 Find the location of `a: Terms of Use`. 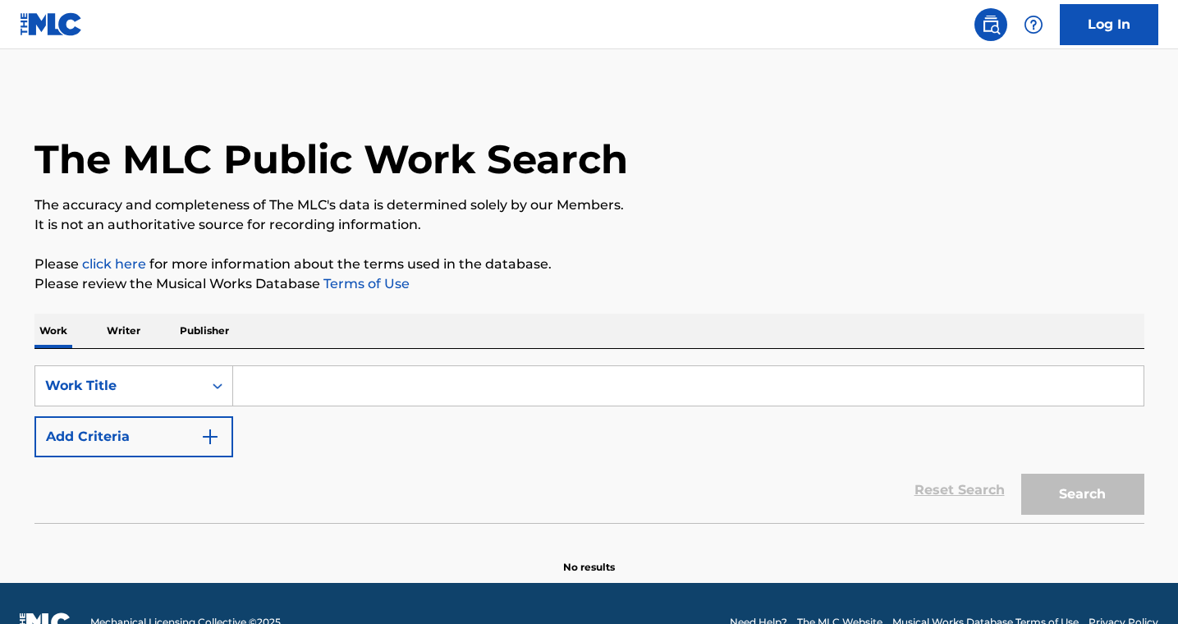

a: Terms of Use is located at coordinates (364, 283).